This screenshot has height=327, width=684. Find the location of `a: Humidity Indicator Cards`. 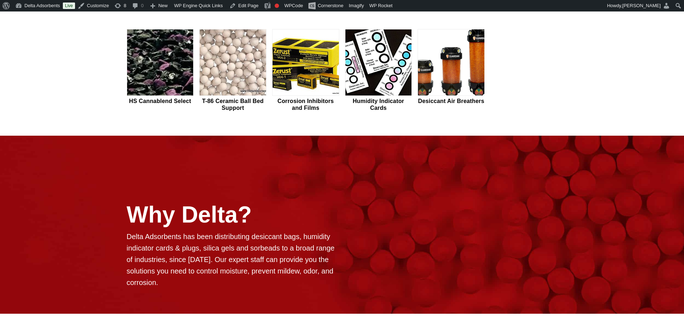

a: Humidity Indicator Cards is located at coordinates (378, 71).